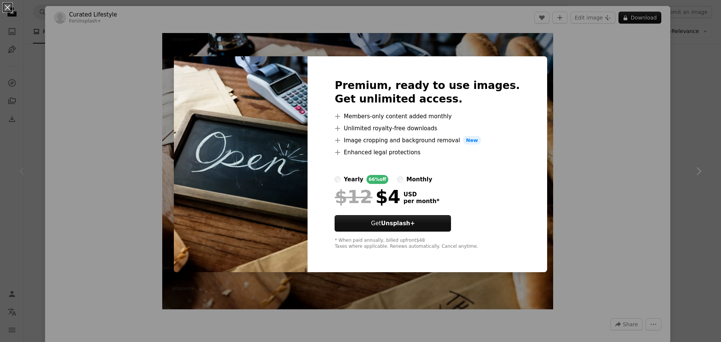 The image size is (721, 342). Describe the element at coordinates (427, 129) in the screenshot. I see `li: Unlimited royalty-free downloads` at that location.